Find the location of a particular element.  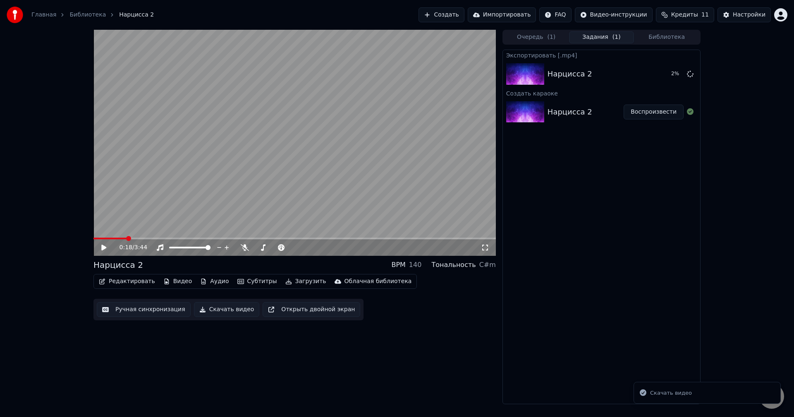

a: Главная is located at coordinates (44, 15).